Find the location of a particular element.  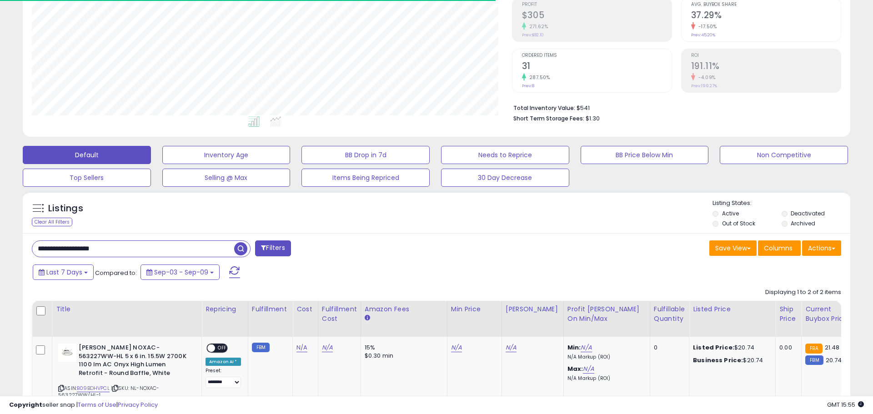

div: Displaying 1 to 2 of 2 items is located at coordinates (803, 292).